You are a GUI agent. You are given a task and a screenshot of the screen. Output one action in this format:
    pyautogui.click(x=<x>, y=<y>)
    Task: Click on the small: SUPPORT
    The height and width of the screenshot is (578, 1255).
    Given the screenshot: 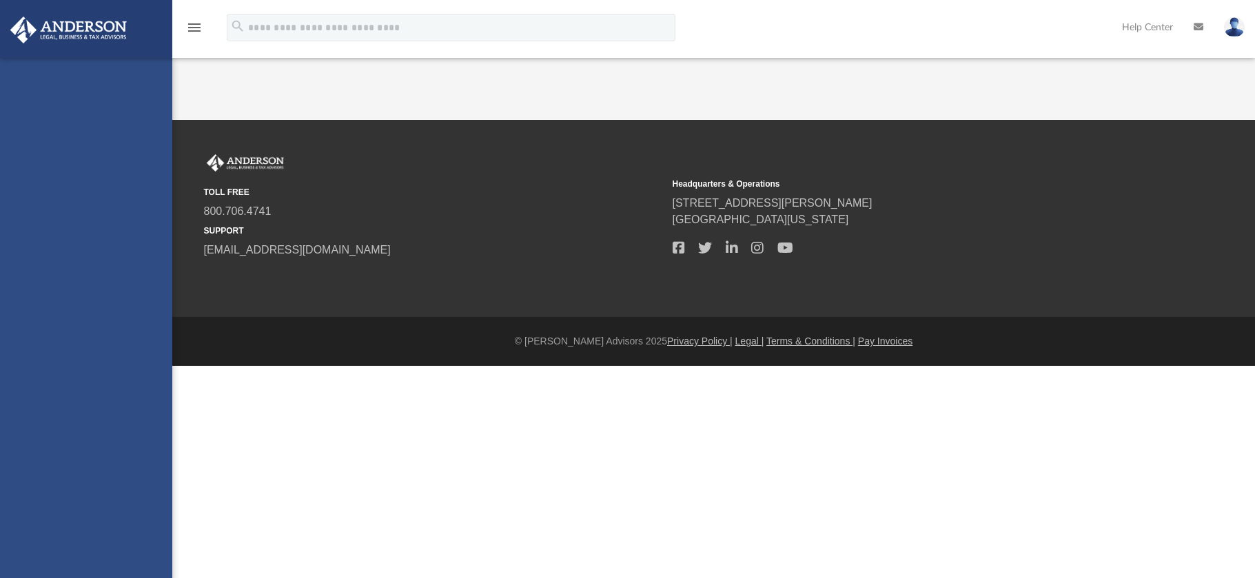 What is the action you would take?
    pyautogui.click(x=434, y=231)
    